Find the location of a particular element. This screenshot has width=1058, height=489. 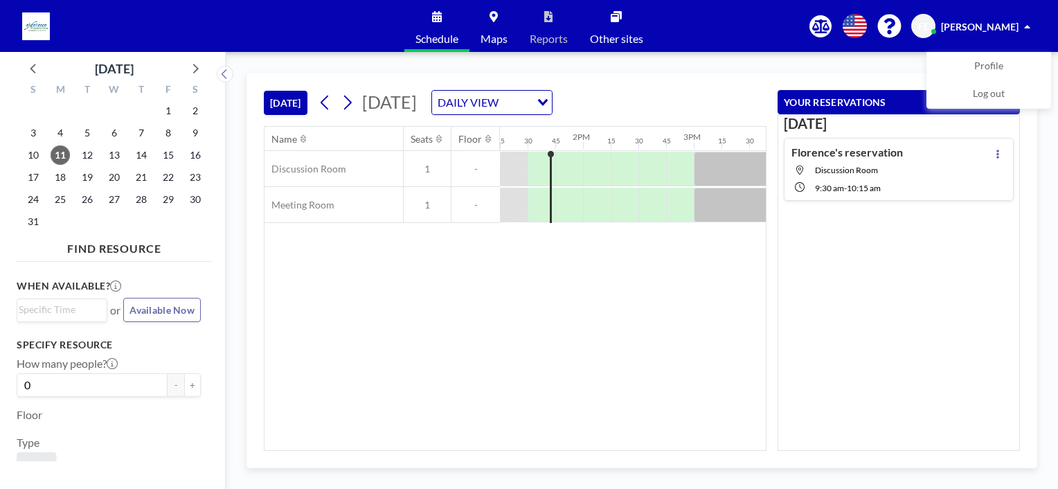

button: YOUR RESERVATIONS is located at coordinates (899, 102).